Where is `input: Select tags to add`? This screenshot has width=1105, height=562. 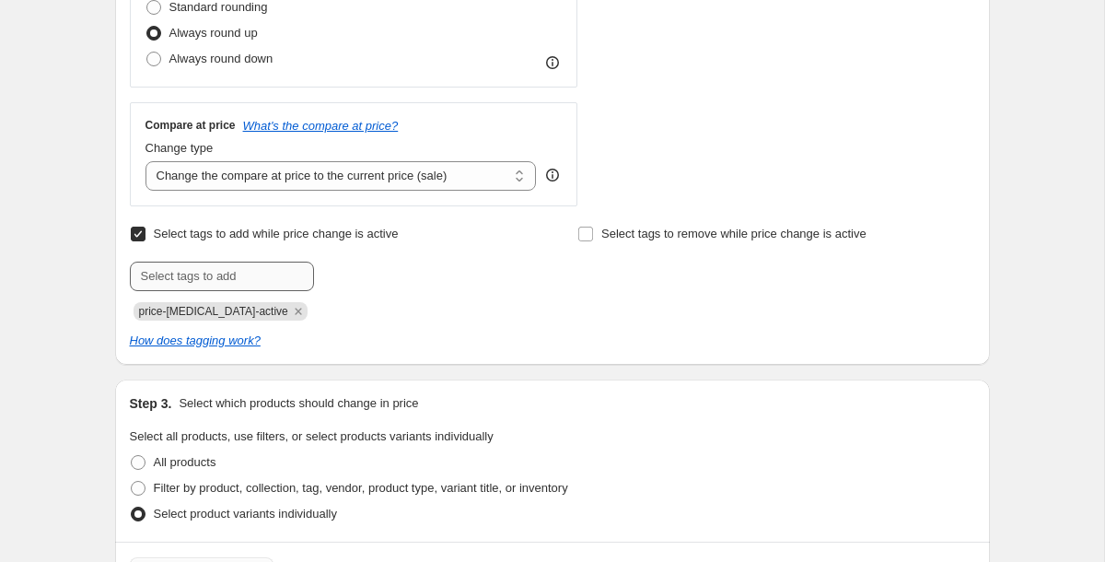 input: Select tags to add is located at coordinates (222, 276).